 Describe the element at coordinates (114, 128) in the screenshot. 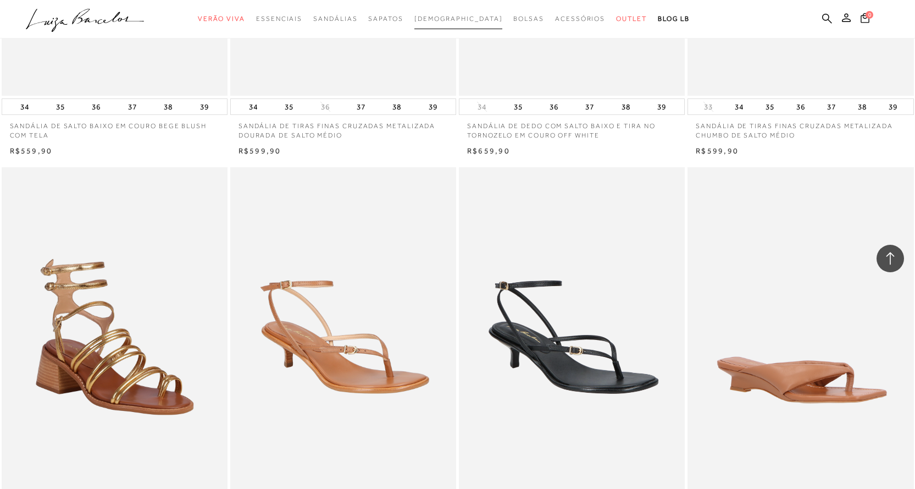

I see `a: SANDÁLIA DE SALTO BAIXO EM COURO BEGE BLUSH COM TELA` at that location.